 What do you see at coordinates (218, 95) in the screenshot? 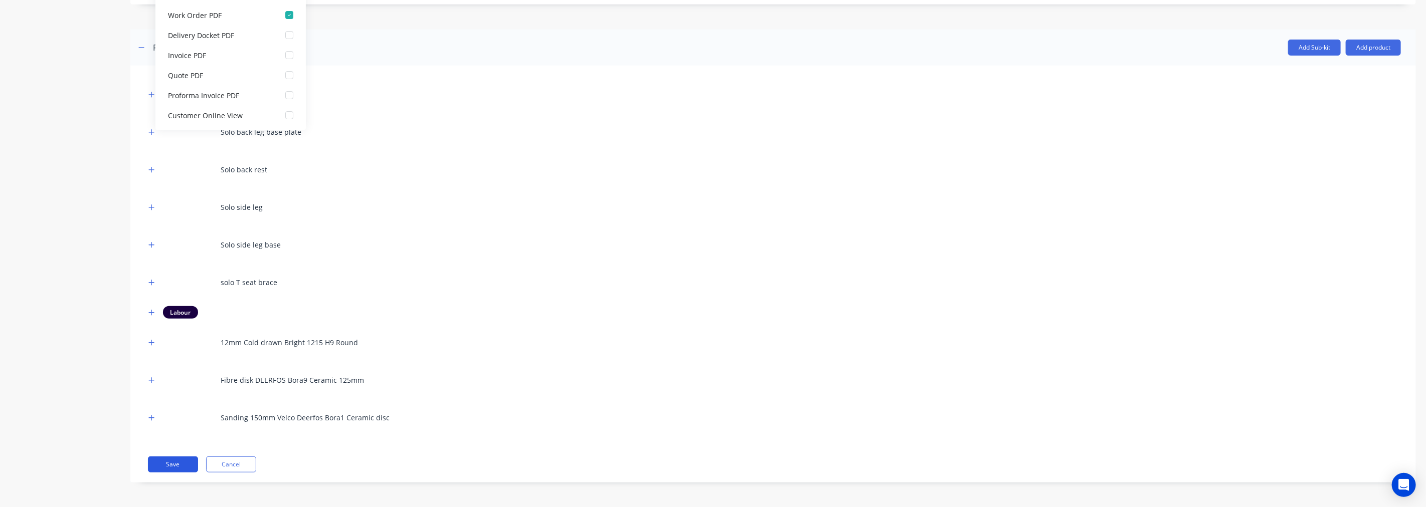
I see `div: Proforma Invoice PDF` at bounding box center [218, 95].